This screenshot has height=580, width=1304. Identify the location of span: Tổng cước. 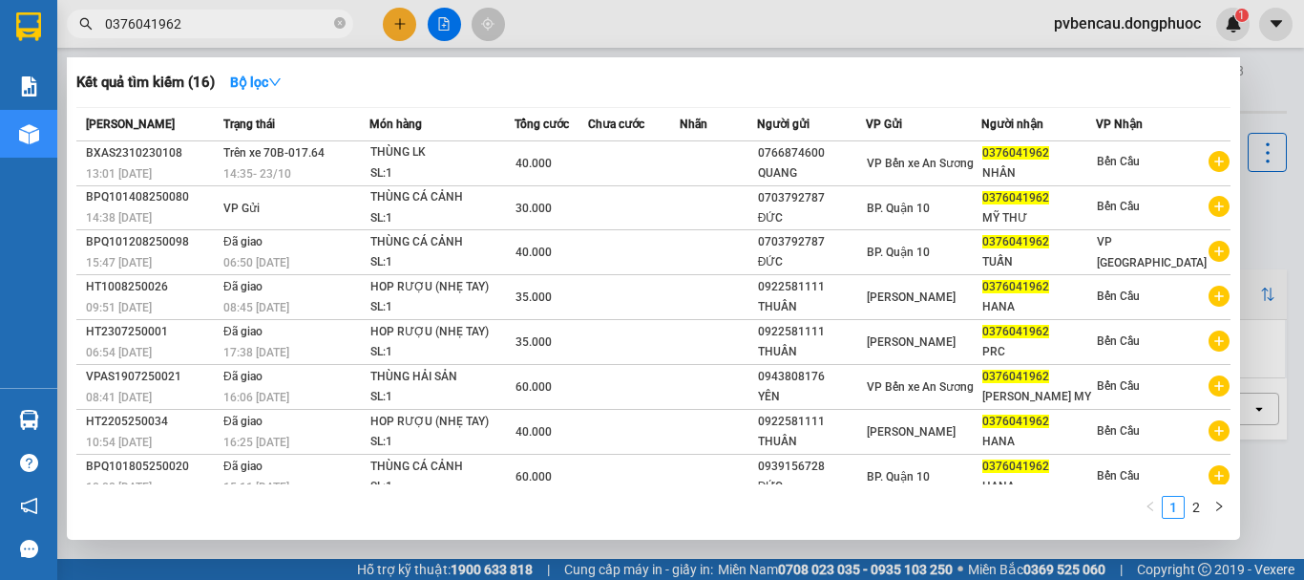
(541, 124).